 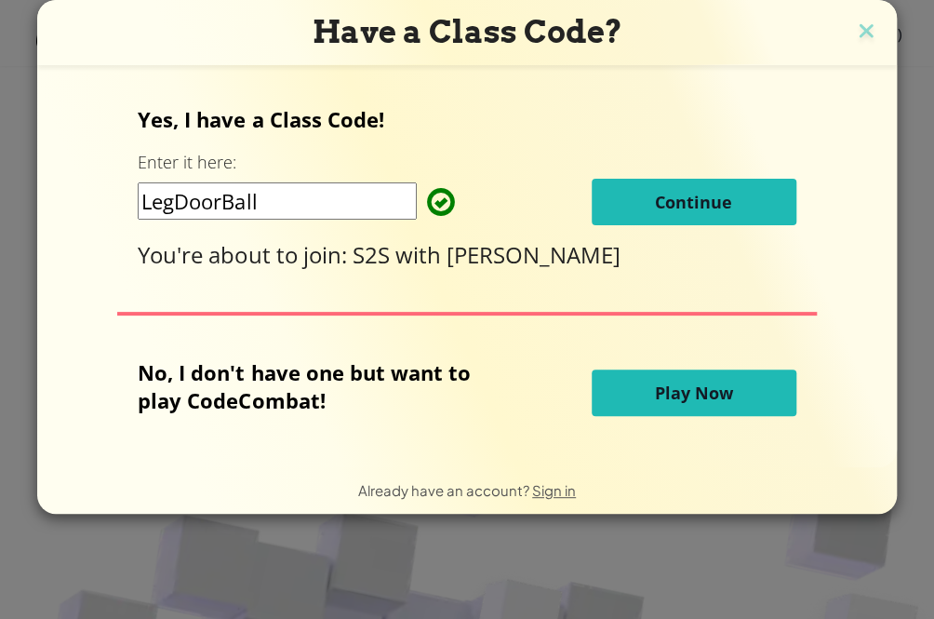 What do you see at coordinates (187, 162) in the screenshot?
I see `label: Enter it here:` at bounding box center [187, 162].